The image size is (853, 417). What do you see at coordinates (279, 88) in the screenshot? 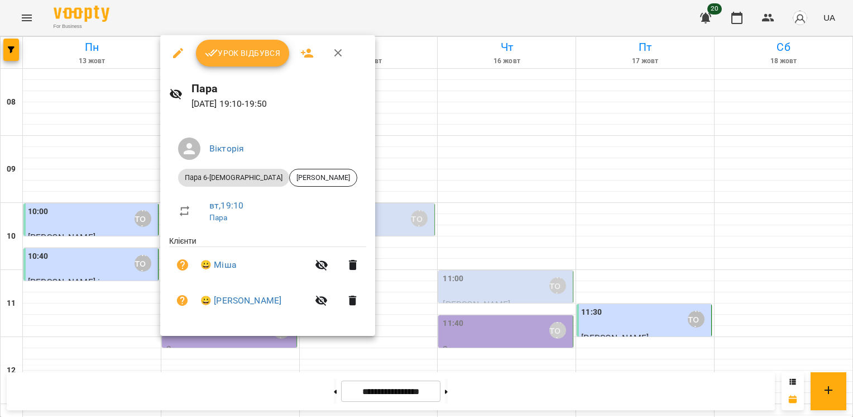
I see `h6: Пара` at bounding box center [279, 88].